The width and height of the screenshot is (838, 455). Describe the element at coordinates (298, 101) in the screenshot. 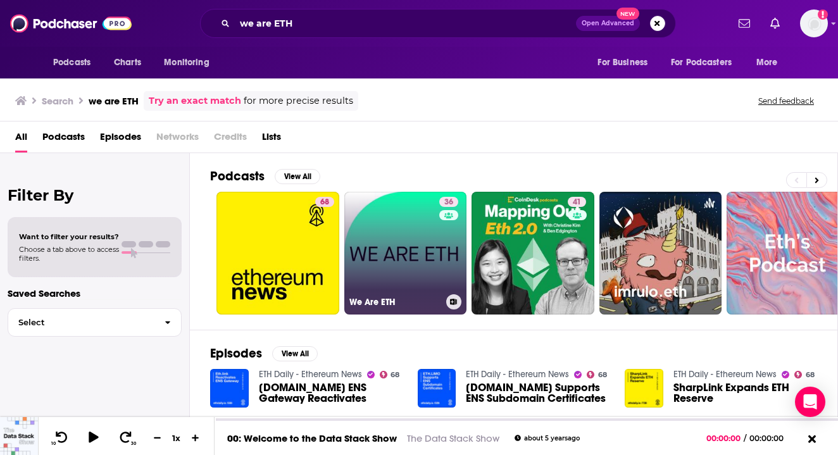

I see `span: for more precise results` at that location.